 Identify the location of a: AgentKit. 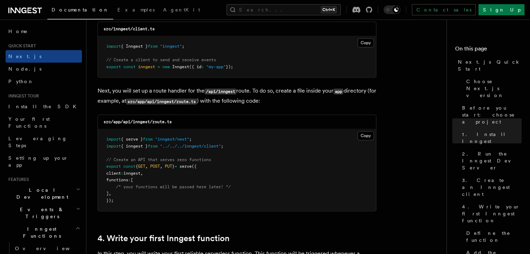
(181, 10).